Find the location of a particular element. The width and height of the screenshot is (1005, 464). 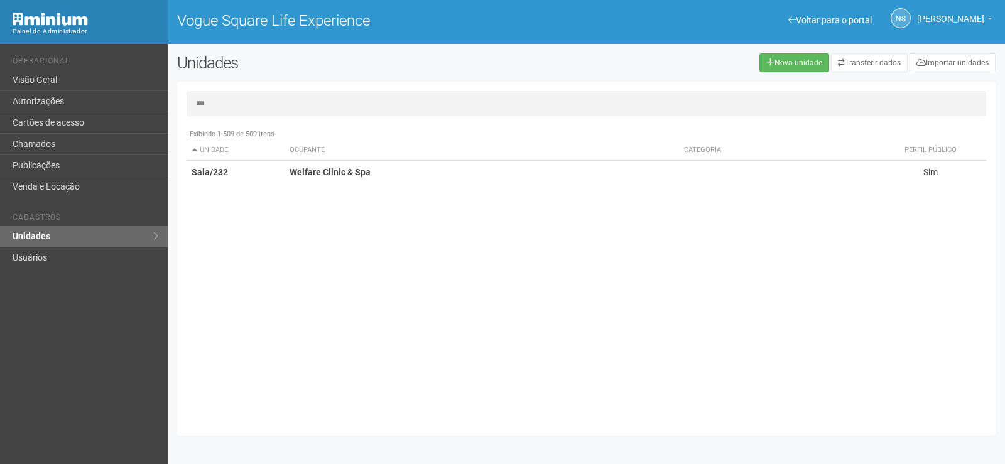

th: Ocupante: activate to sort column ascending is located at coordinates (482, 150).